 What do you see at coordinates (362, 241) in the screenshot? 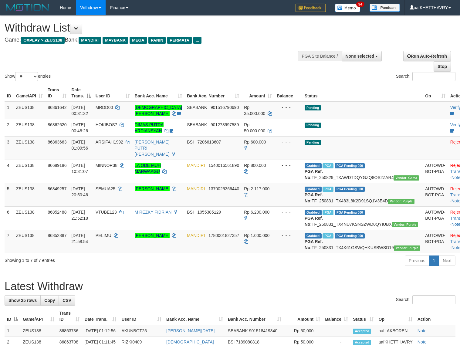
I see `td: TF_250831_TX4K61GSWQHKUSBWSD19` at bounding box center [362, 241].